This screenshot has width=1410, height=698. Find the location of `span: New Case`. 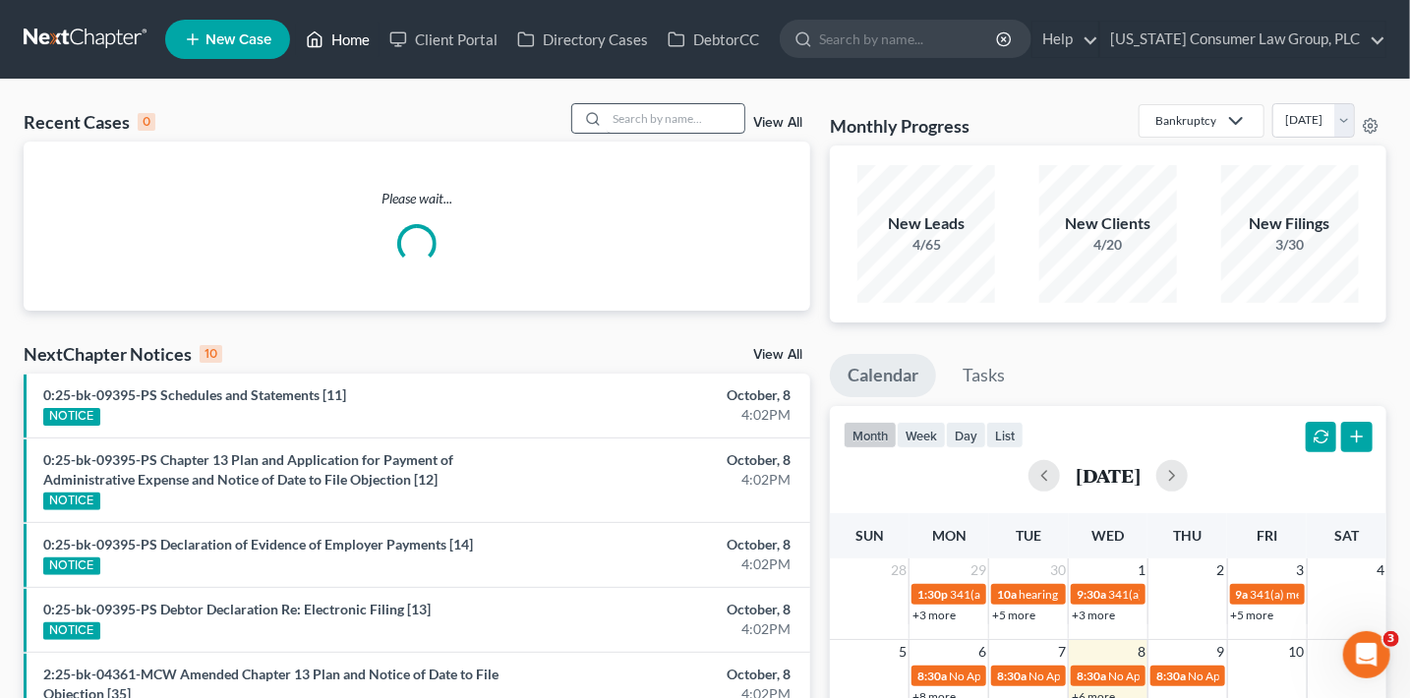

span: New Case is located at coordinates (238, 39).